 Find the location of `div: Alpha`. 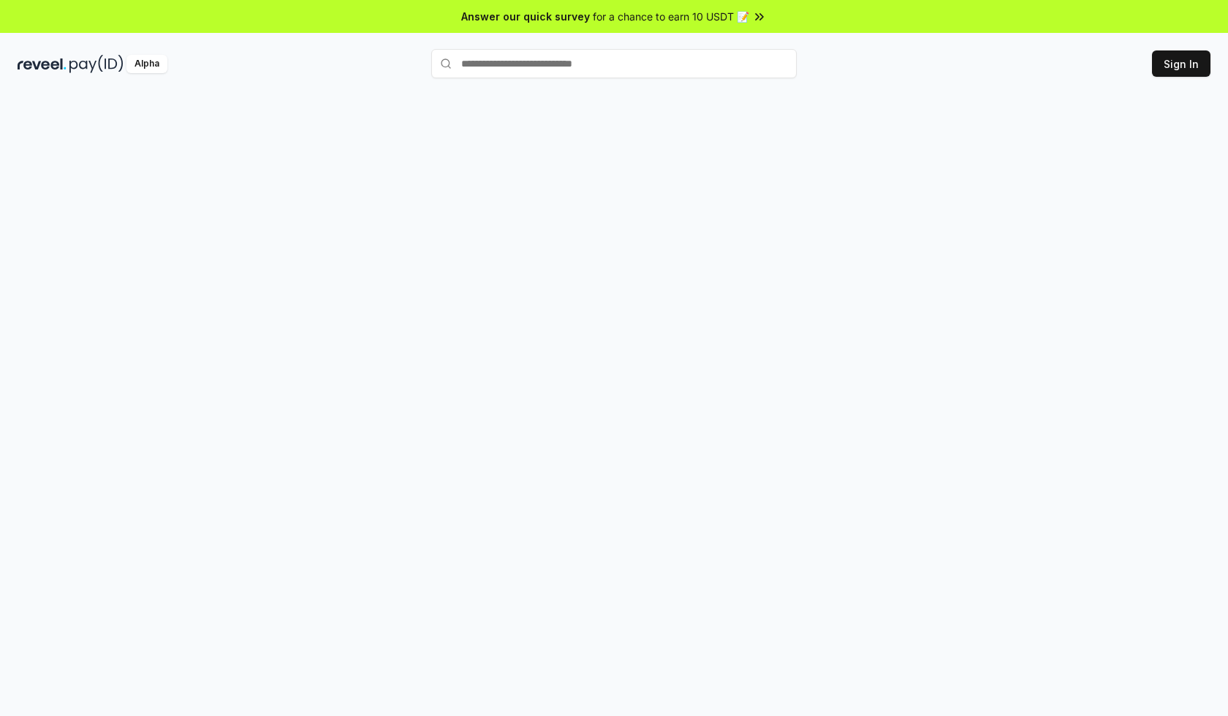

div: Alpha is located at coordinates (147, 64).